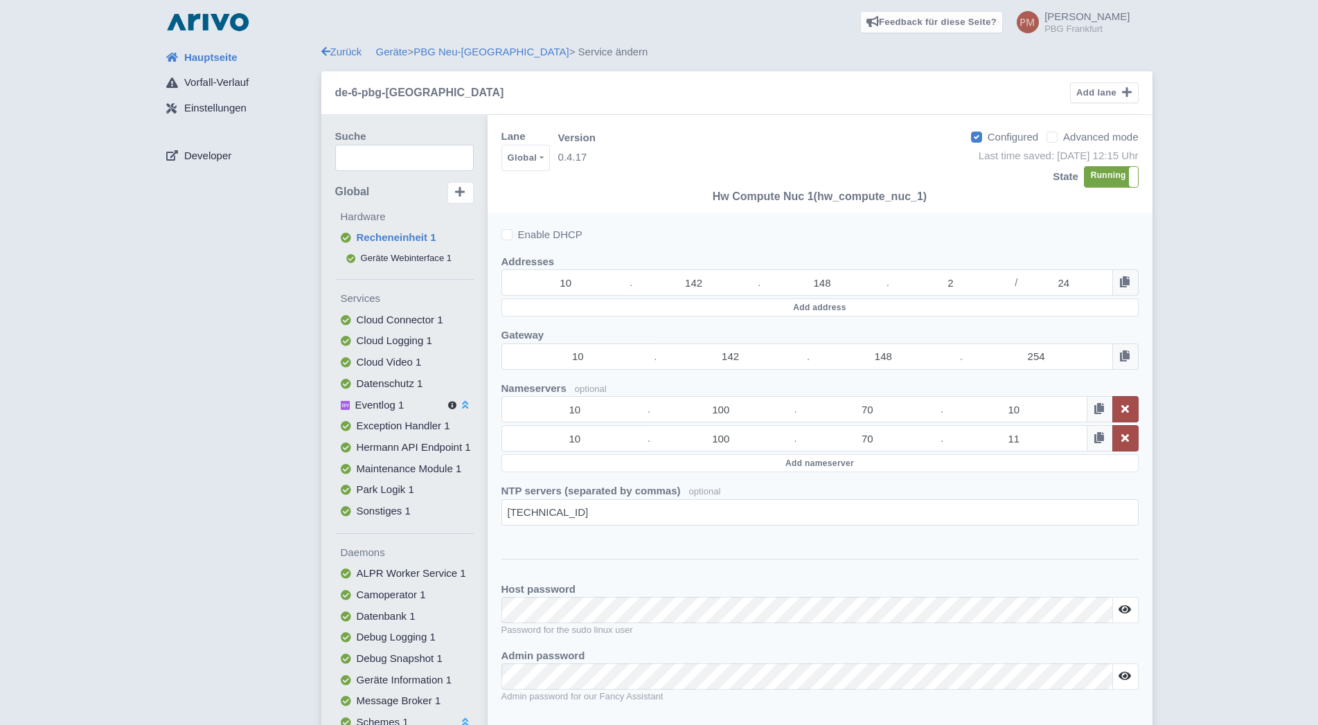 The height and width of the screenshot is (725, 1318). Describe the element at coordinates (341, 51) in the screenshot. I see `a: Zurück` at that location.